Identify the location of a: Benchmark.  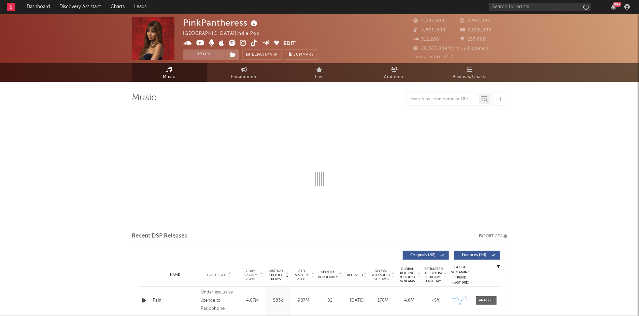
(262, 55).